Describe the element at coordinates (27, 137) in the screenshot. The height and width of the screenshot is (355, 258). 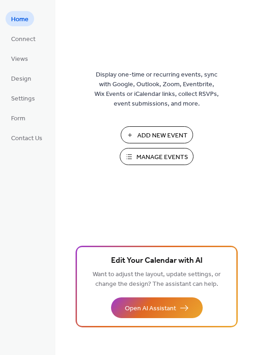
I see `a: Contact Us` at that location.